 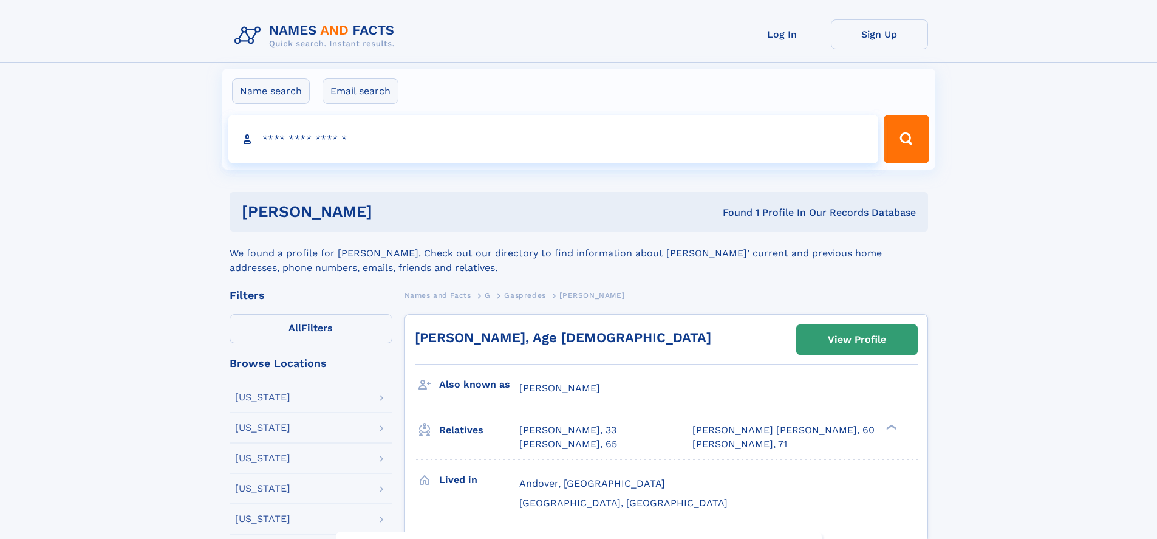 What do you see at coordinates (479, 430) in the screenshot?
I see `h3: Relatives` at bounding box center [479, 430].